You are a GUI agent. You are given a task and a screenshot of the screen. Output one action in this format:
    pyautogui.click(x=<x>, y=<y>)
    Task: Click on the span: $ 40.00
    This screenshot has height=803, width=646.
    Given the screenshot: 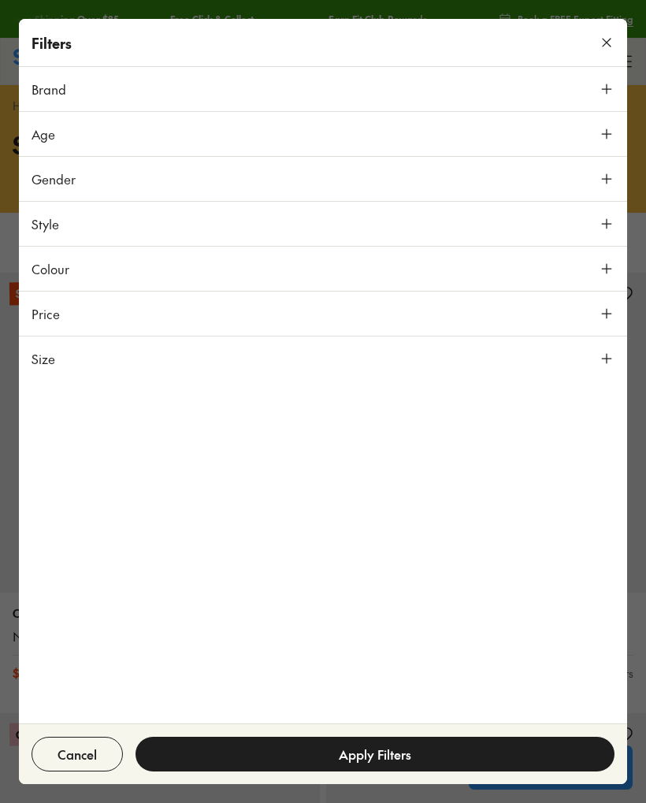 What is the action you would take?
    pyautogui.click(x=31, y=673)
    